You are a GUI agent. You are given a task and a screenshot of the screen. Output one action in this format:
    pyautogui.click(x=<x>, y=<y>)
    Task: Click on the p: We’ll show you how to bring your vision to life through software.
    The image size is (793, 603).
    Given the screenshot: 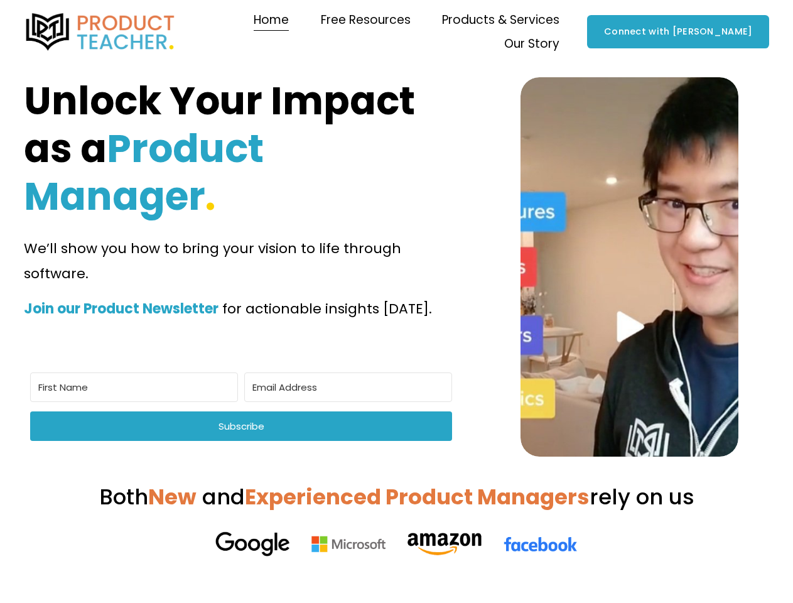 What is the action you would take?
    pyautogui.click(x=241, y=261)
    